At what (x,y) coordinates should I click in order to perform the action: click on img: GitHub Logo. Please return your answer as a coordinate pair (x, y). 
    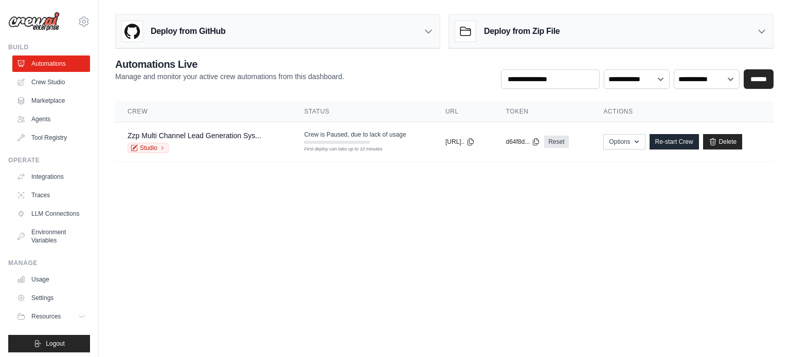
    Looking at the image, I should click on (132, 31).